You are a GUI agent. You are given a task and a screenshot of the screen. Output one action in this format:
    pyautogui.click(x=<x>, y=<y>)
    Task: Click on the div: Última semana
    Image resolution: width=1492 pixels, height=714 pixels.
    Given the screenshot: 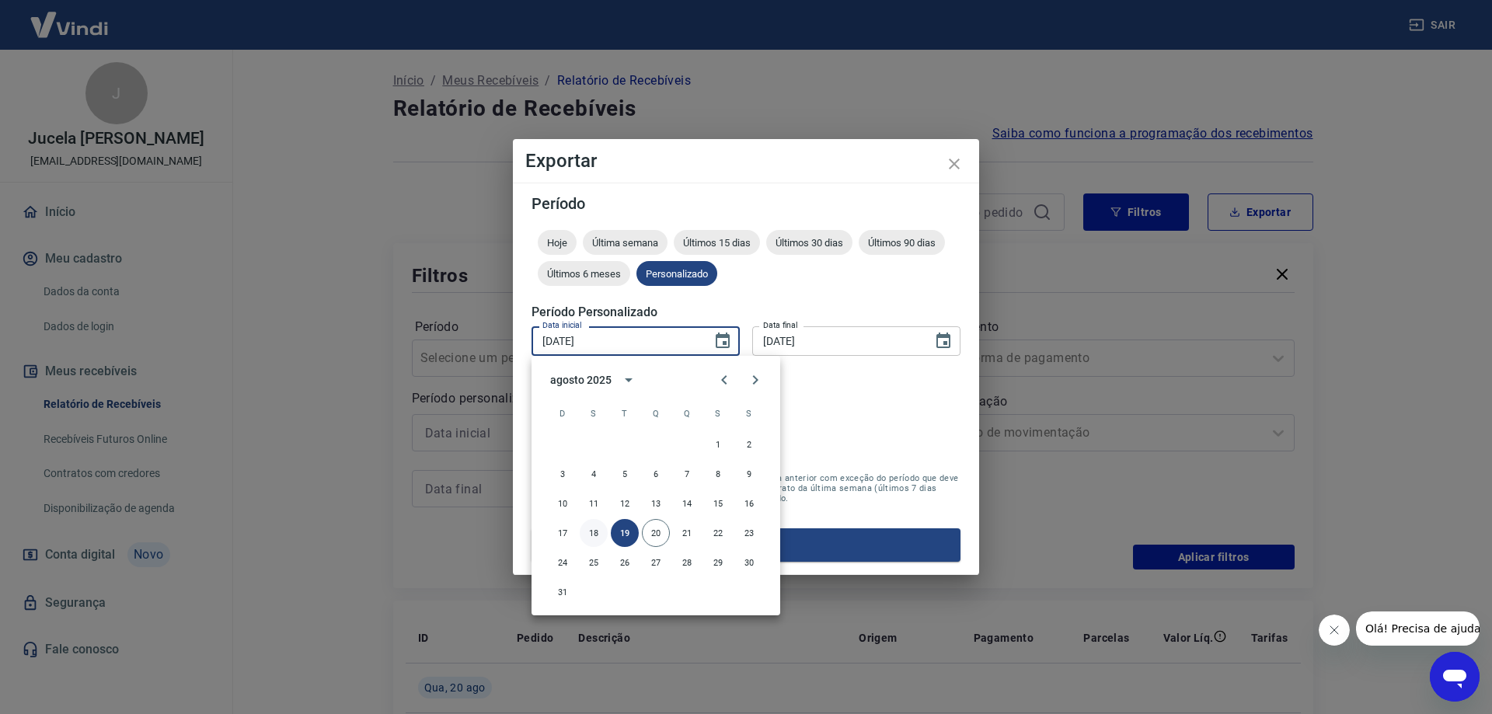 What is the action you would take?
    pyautogui.click(x=625, y=242)
    